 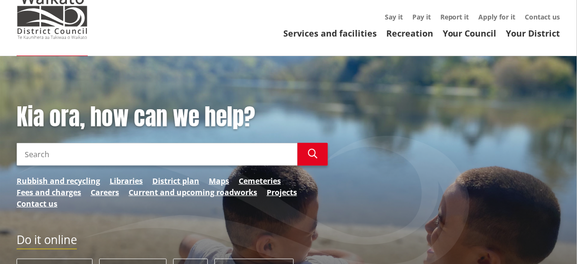 I want to click on a: Your District, so click(x=533, y=33).